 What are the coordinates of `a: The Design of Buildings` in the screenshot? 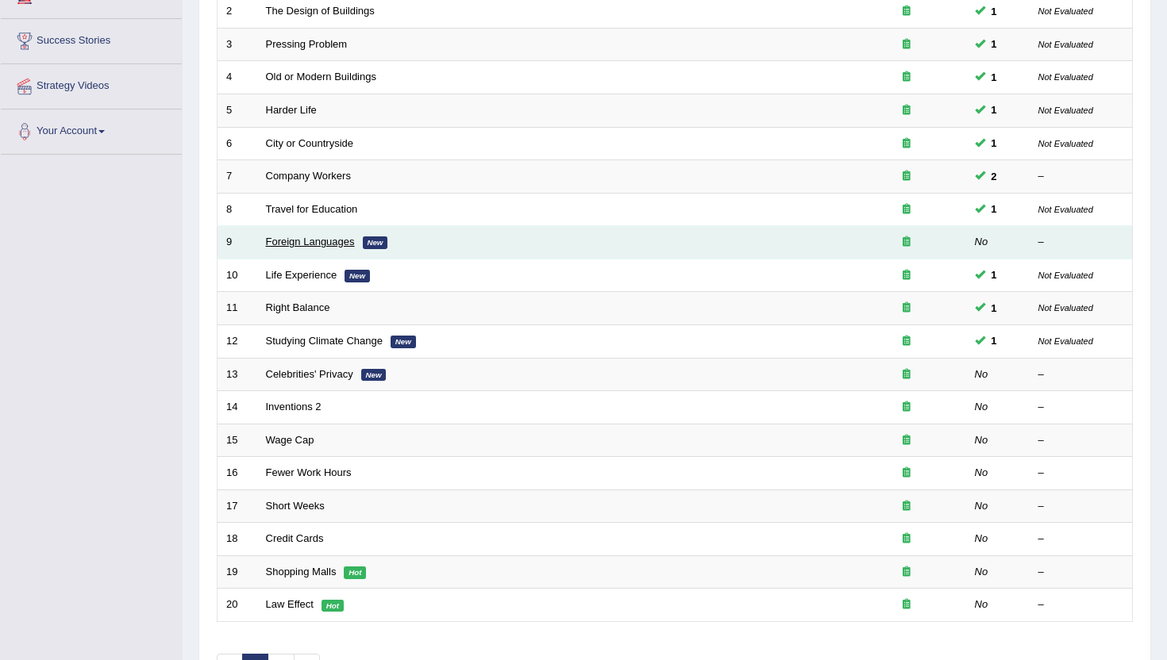 It's located at (320, 10).